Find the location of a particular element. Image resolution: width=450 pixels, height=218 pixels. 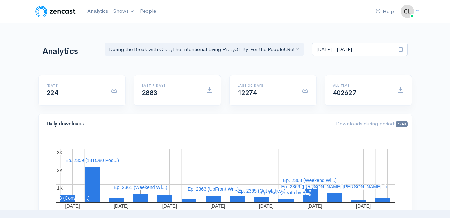

text: Ep. 2359 (18TO80 Pod...) is located at coordinates (92, 160).